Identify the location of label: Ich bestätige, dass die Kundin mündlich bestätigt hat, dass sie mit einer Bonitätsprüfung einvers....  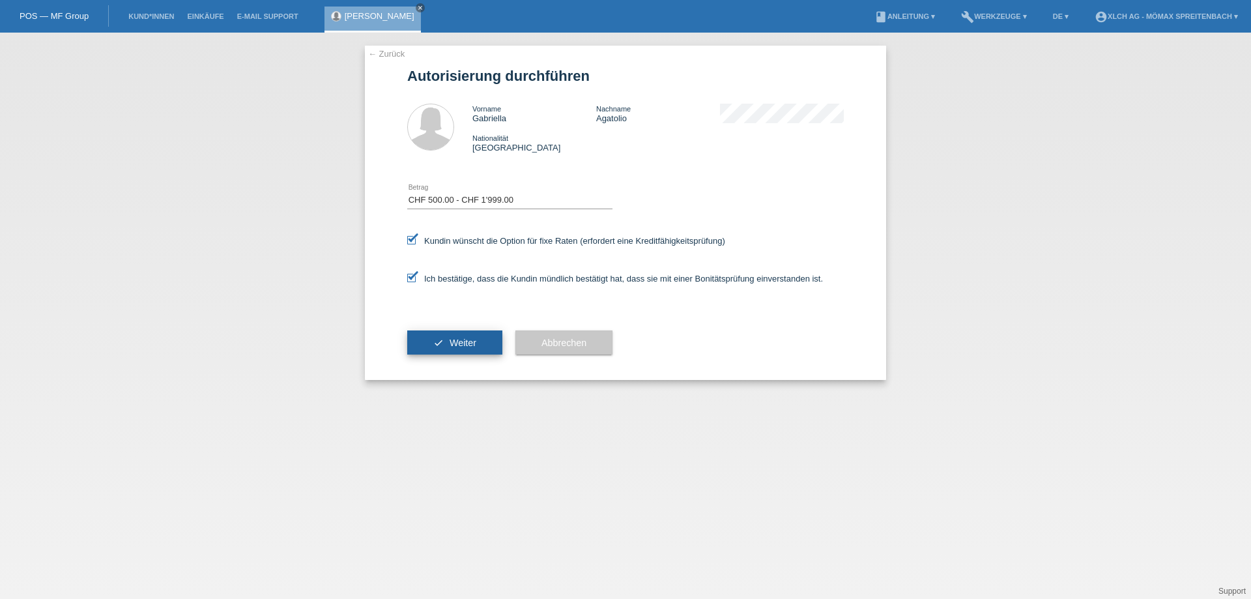
(615, 278).